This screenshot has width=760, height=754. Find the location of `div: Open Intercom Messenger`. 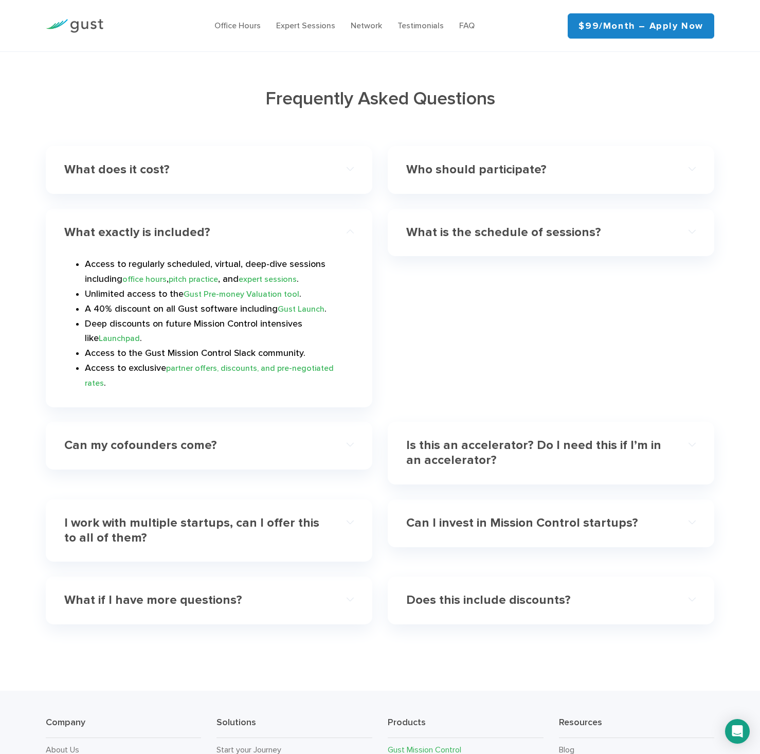

div: Open Intercom Messenger is located at coordinates (738, 731).